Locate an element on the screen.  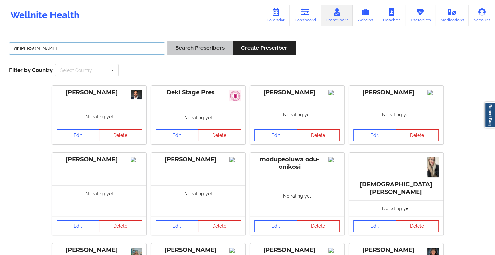
a: Coaches is located at coordinates (392, 15).